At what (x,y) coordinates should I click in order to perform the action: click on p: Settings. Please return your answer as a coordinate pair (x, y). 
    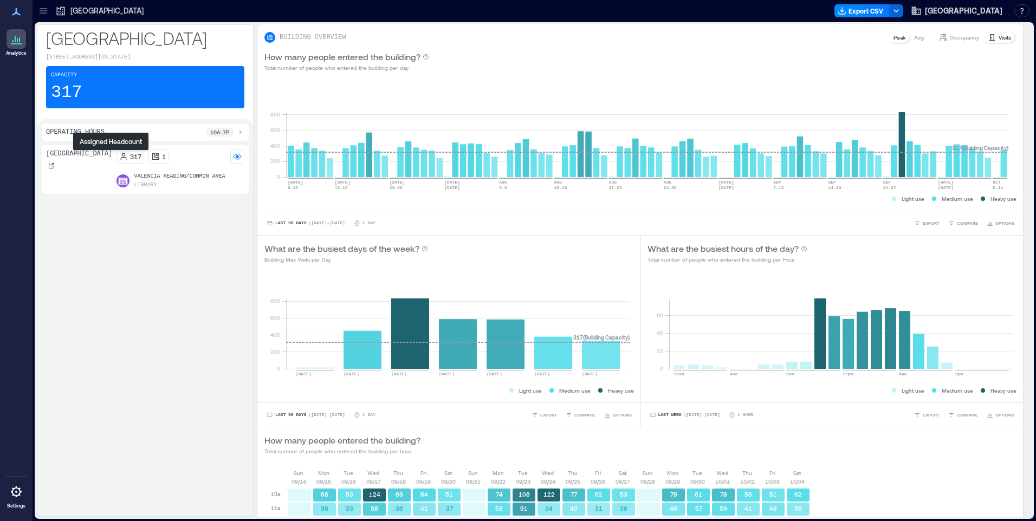
    Looking at the image, I should click on (16, 506).